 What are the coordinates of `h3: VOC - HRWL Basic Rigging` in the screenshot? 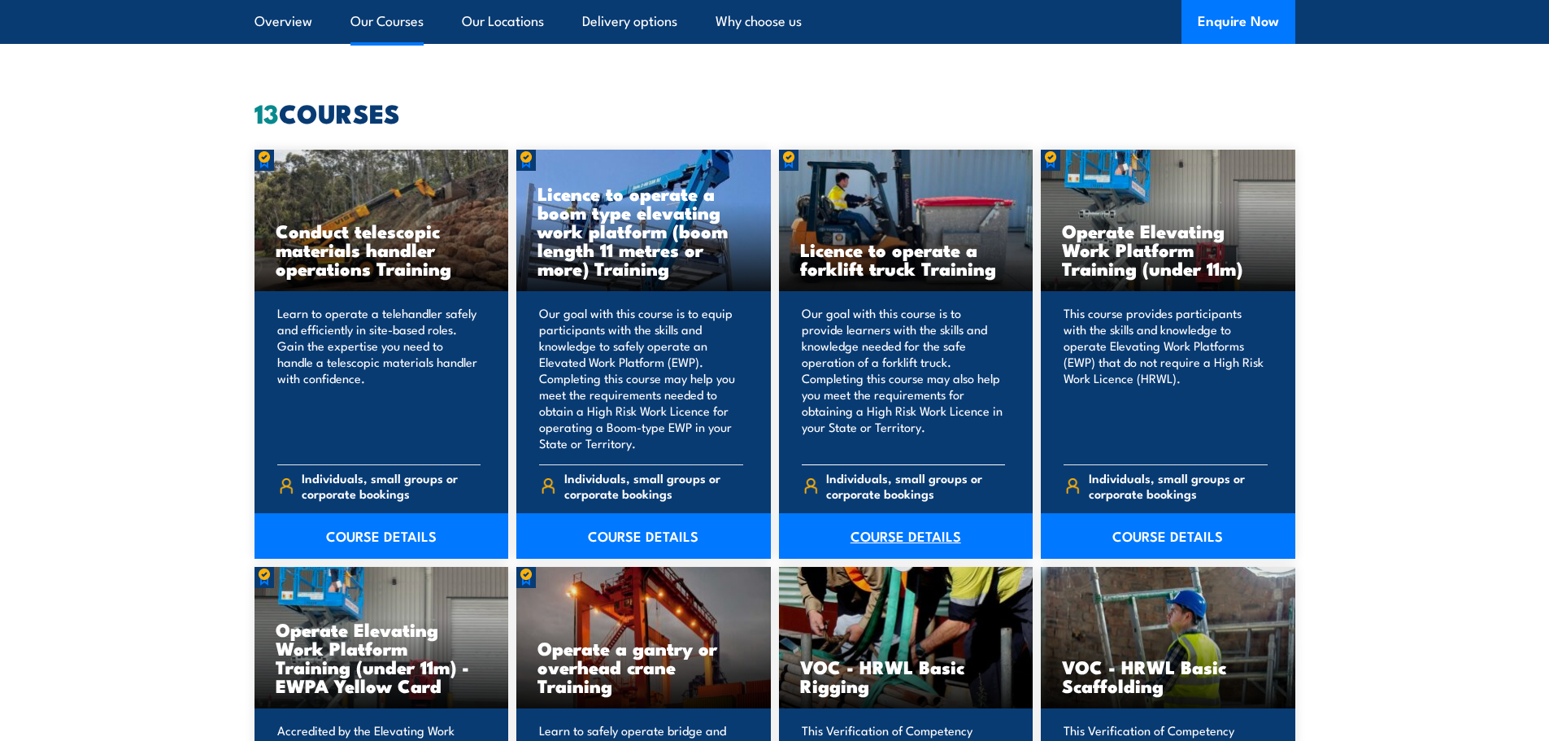 It's located at (906, 676).